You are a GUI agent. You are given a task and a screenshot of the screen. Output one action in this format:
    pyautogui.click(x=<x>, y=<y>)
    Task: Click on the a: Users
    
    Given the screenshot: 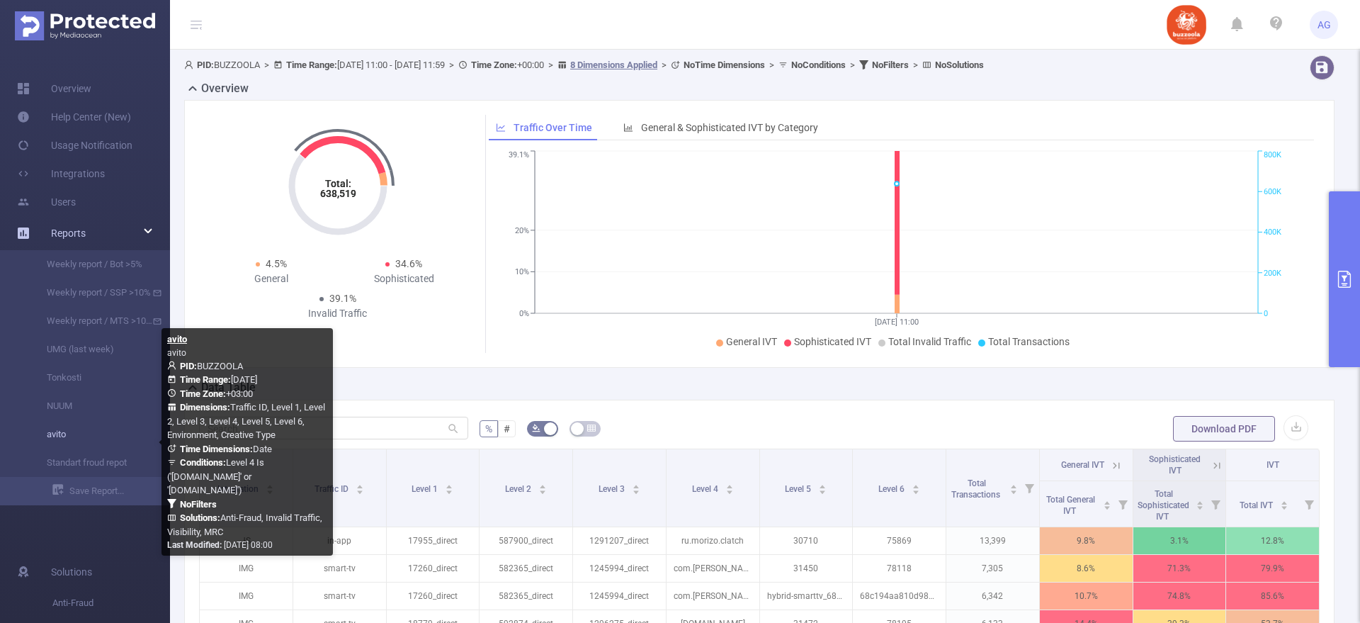 What is the action you would take?
    pyautogui.click(x=46, y=202)
    